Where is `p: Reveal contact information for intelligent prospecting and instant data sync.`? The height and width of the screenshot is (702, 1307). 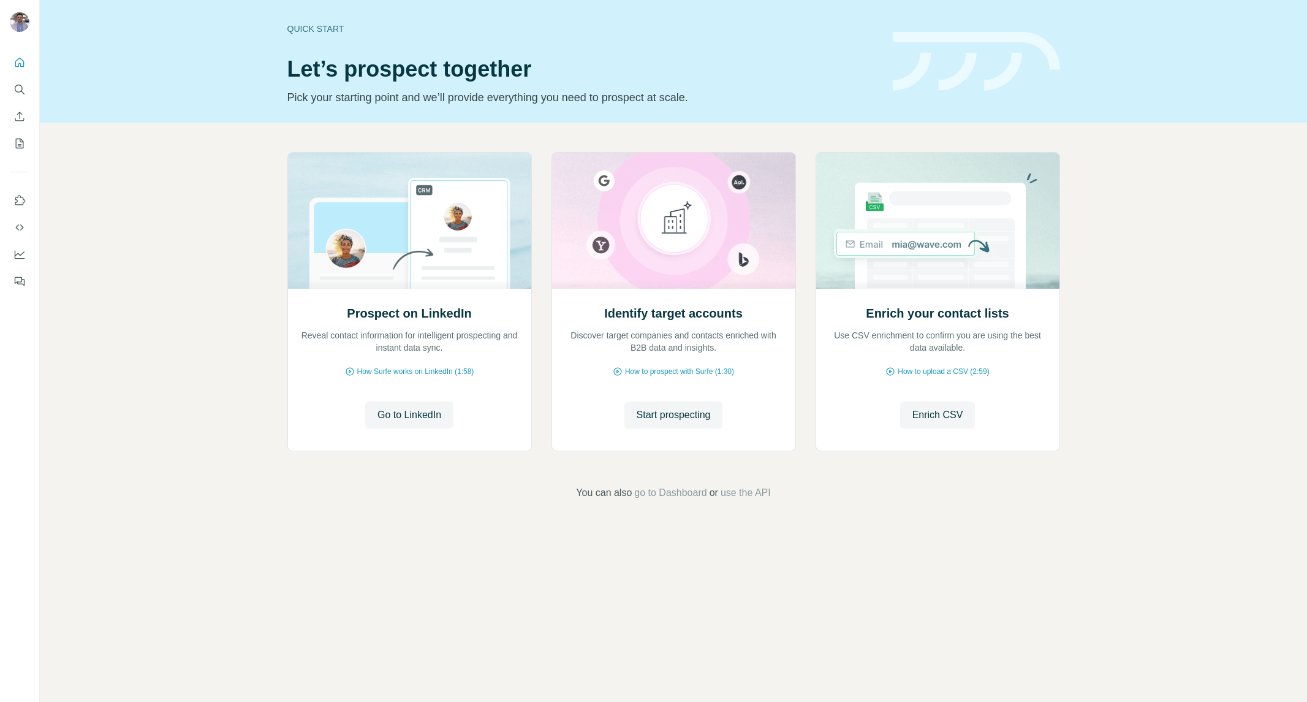
p: Reveal contact information for intelligent prospecting and instant data sync. is located at coordinates (409, 341).